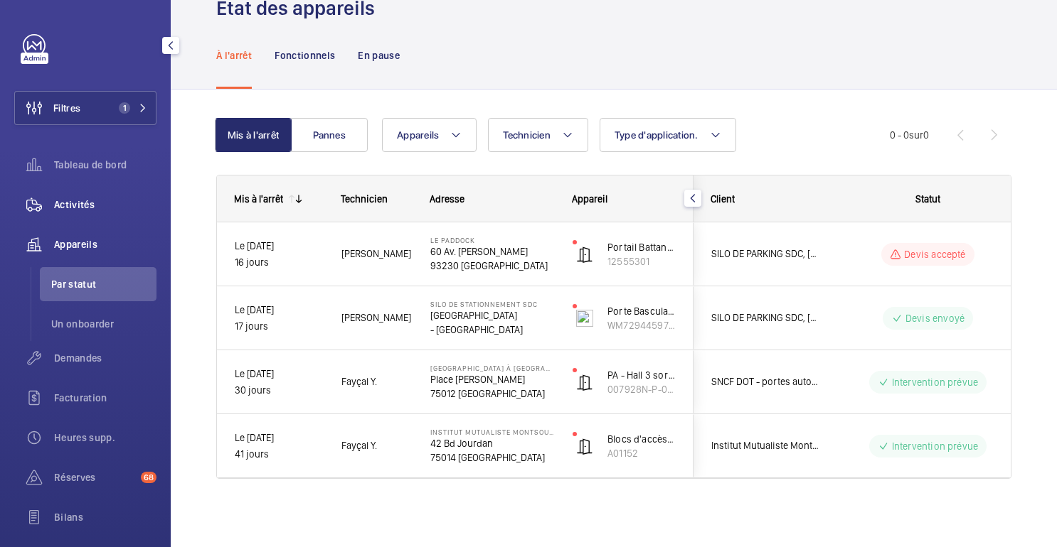 This screenshot has width=1057, height=547. Describe the element at coordinates (934, 319) in the screenshot. I see `font: Devis envoyé` at that location.